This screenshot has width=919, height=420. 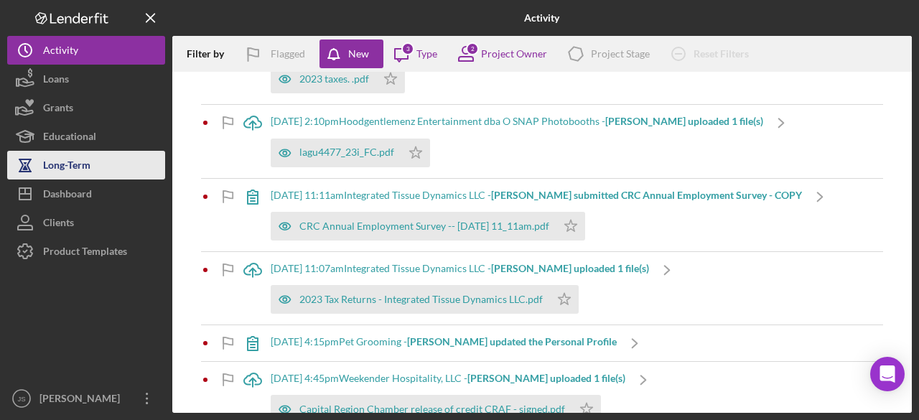 I want to click on button: Loans, so click(x=86, y=79).